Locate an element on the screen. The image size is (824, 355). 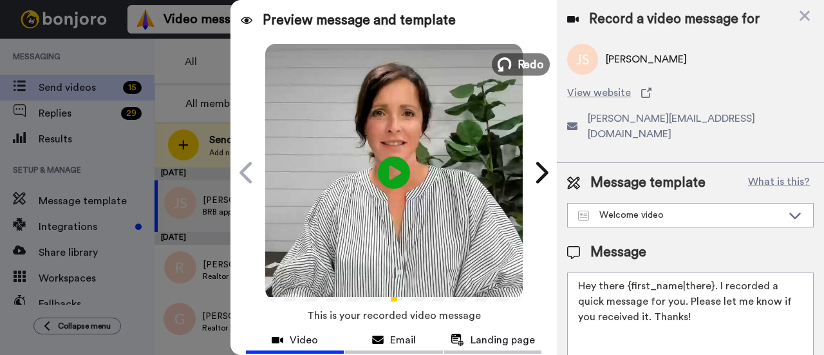
span: Landing page is located at coordinates (503, 340).